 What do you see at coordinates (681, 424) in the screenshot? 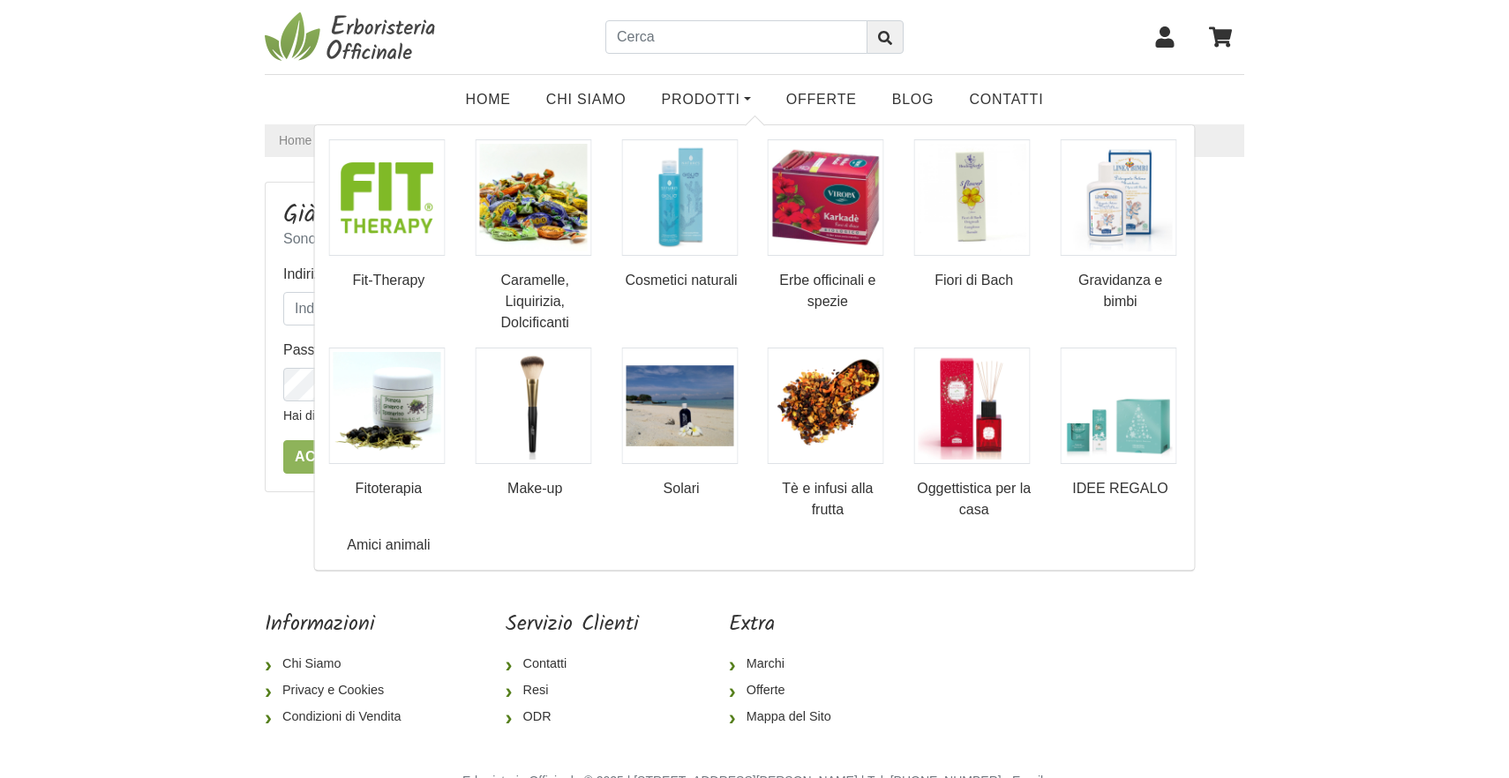
I see `a: Solari` at bounding box center [681, 424].